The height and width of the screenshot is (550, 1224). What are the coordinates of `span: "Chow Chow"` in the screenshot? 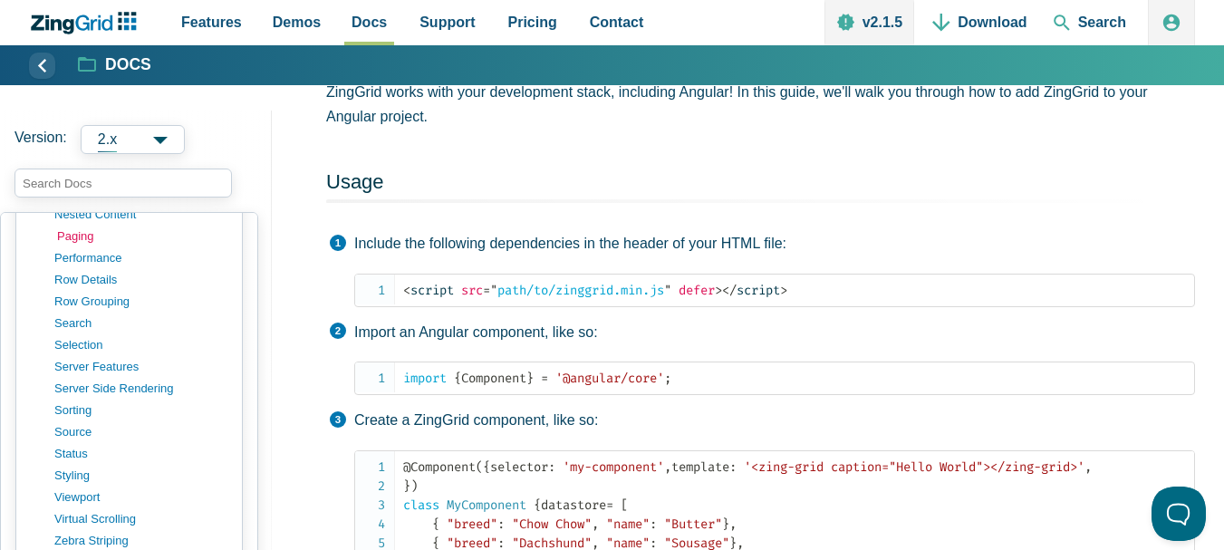 It's located at (552, 524).